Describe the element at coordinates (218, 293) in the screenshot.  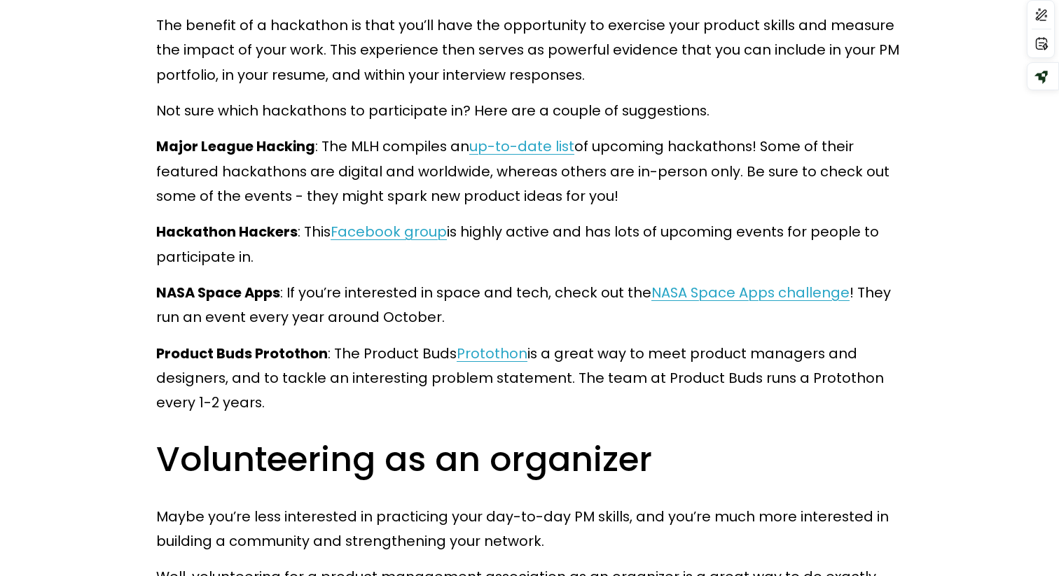
I see `strong: NASA Space Apps` at that location.